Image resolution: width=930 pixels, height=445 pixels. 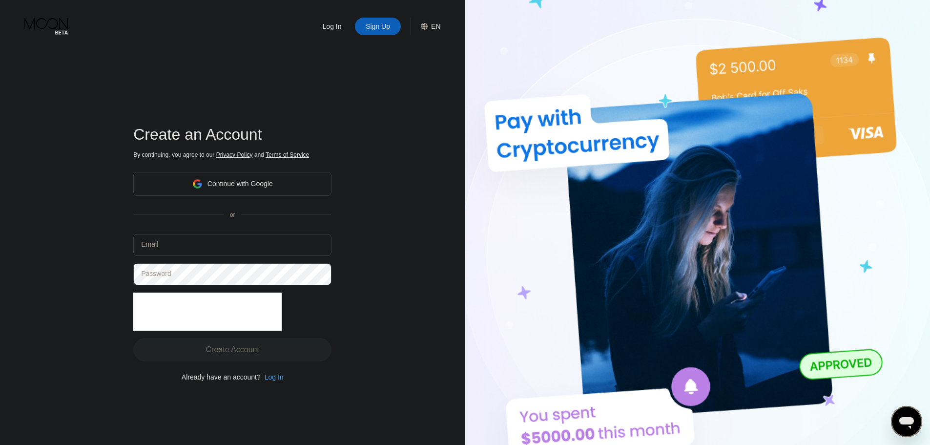 What do you see at coordinates (259, 155) in the screenshot?
I see `span: and` at bounding box center [259, 155].